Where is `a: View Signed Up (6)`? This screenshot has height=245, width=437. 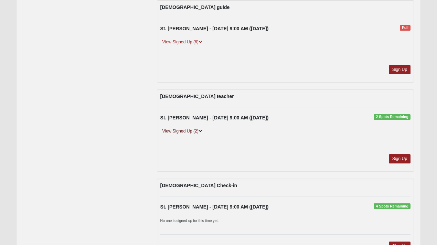 a: View Signed Up (6) is located at coordinates (182, 42).